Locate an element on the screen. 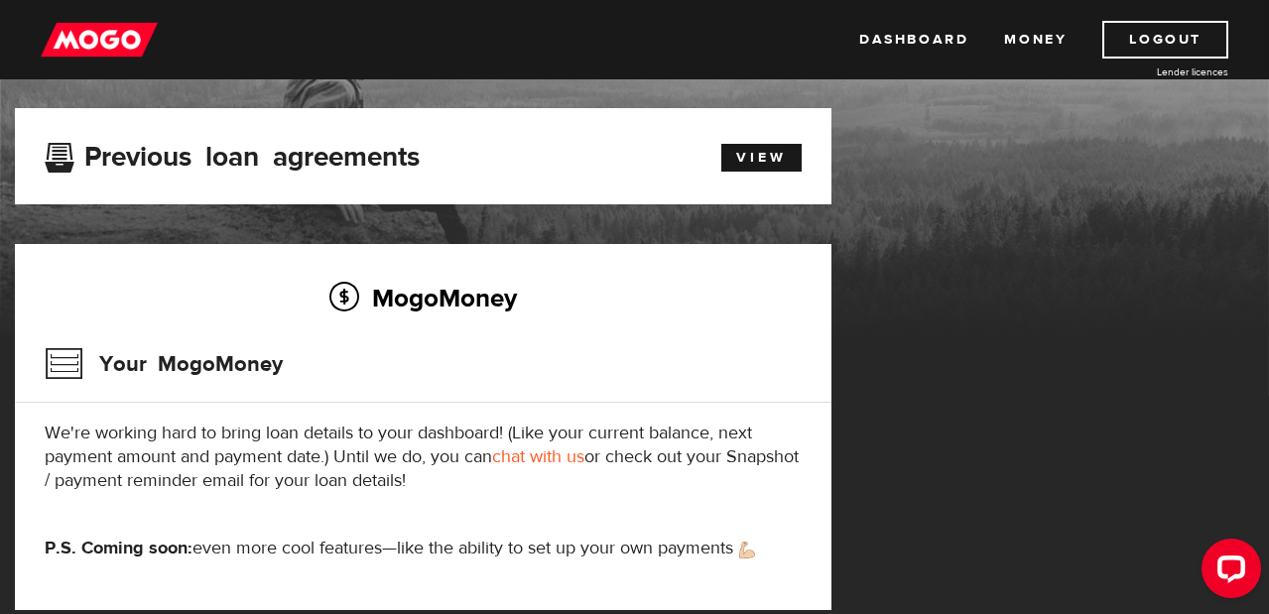  a: View is located at coordinates (761, 158).